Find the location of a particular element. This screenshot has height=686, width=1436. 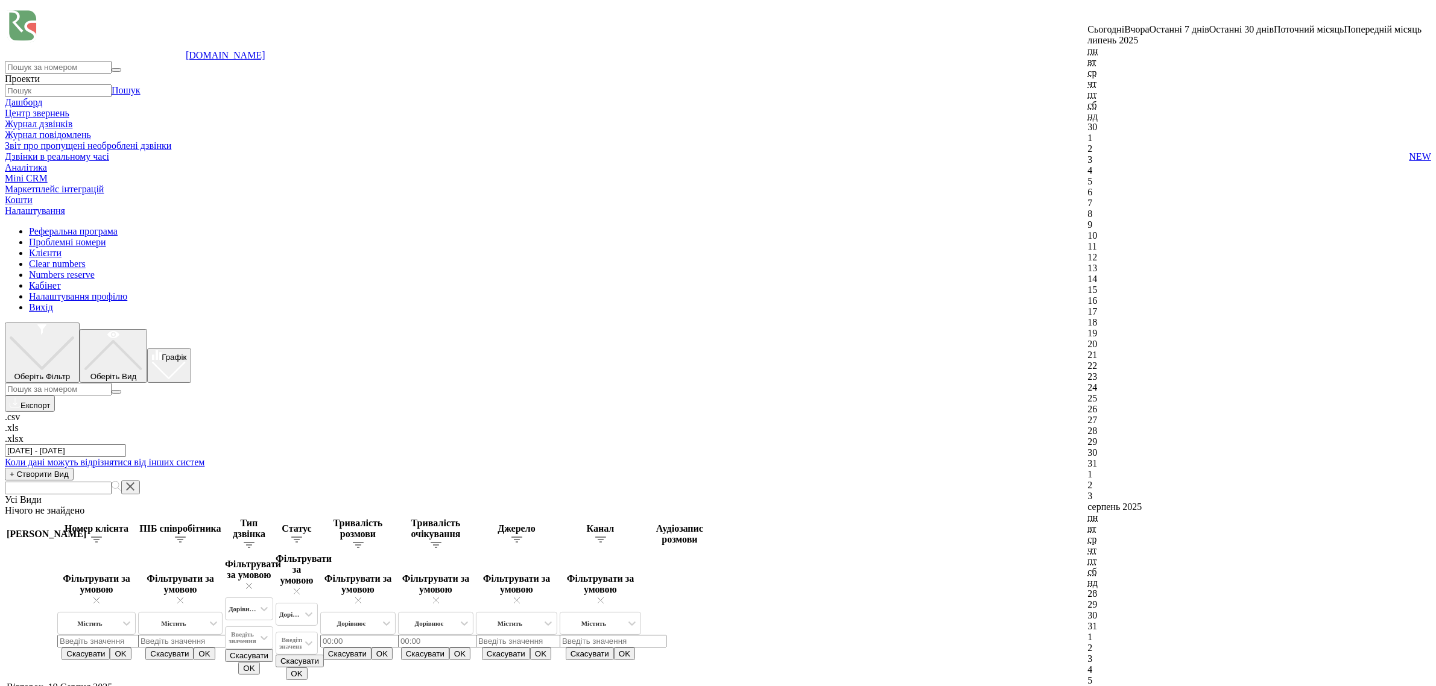

div: 3 is located at coordinates (1255, 659).